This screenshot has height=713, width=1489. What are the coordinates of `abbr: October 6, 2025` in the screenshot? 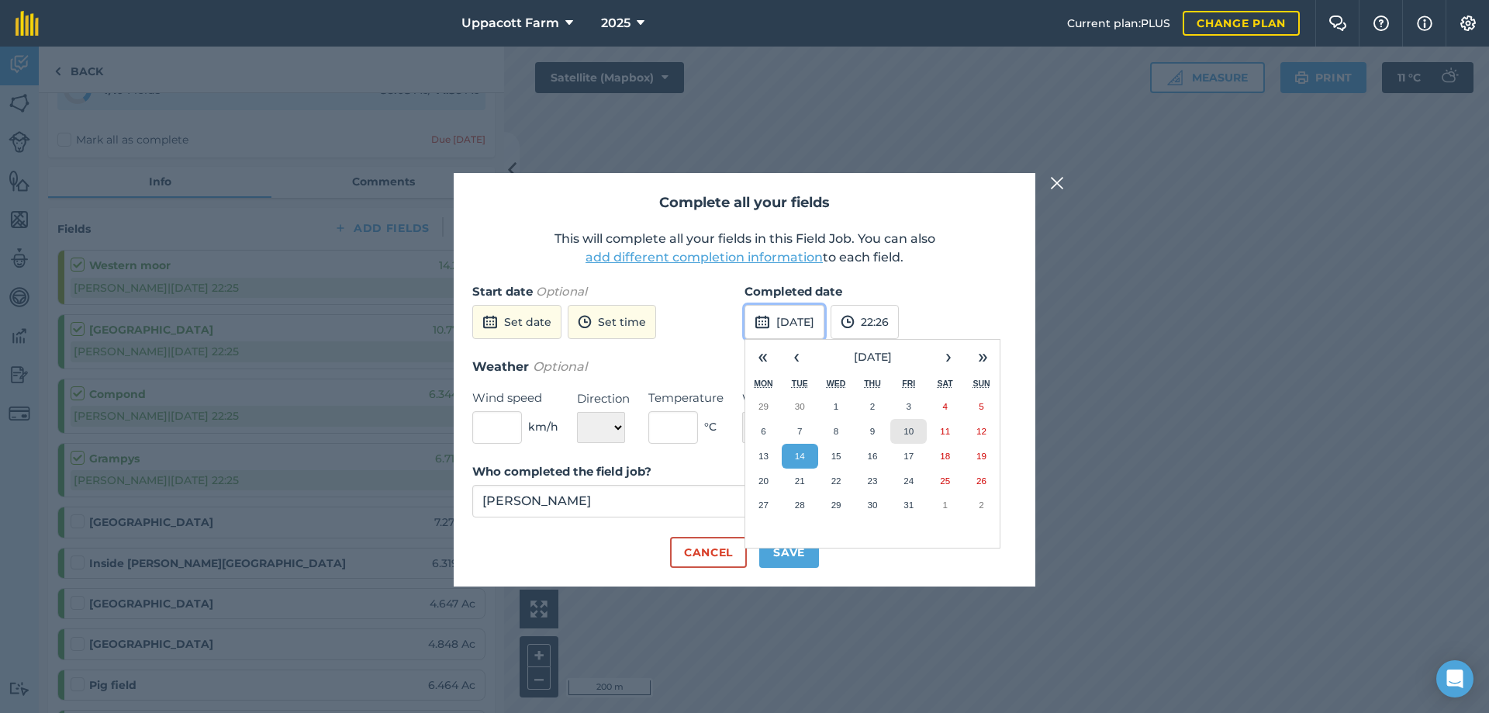 It's located at (763, 430).